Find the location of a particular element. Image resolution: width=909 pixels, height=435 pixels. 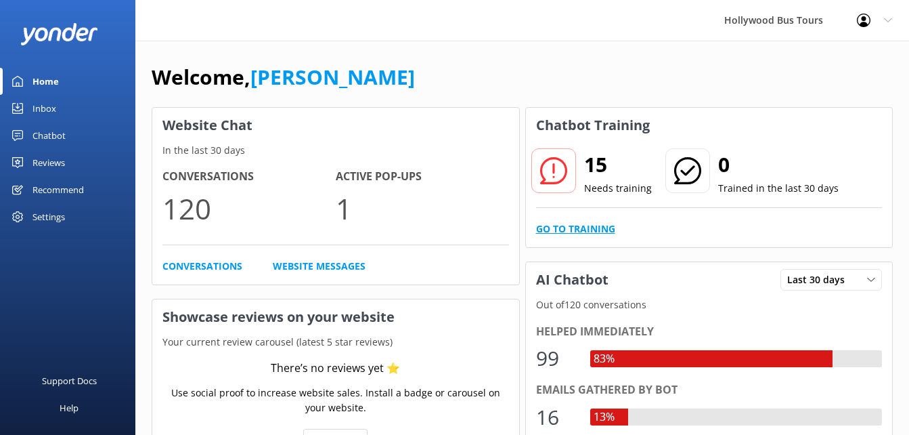

div: Helped immediately is located at coordinates (709, 332).